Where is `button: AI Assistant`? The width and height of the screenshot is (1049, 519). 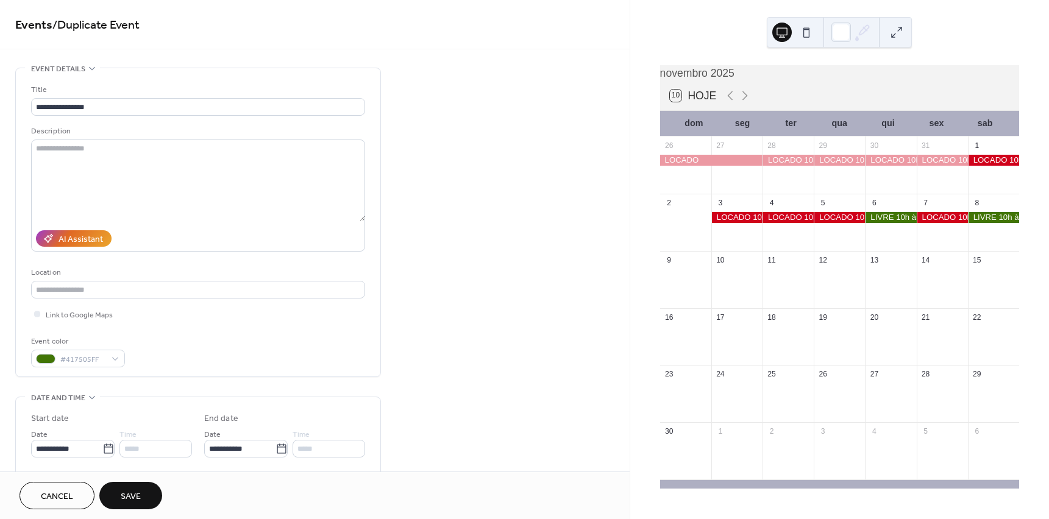 button: AI Assistant is located at coordinates (74, 238).